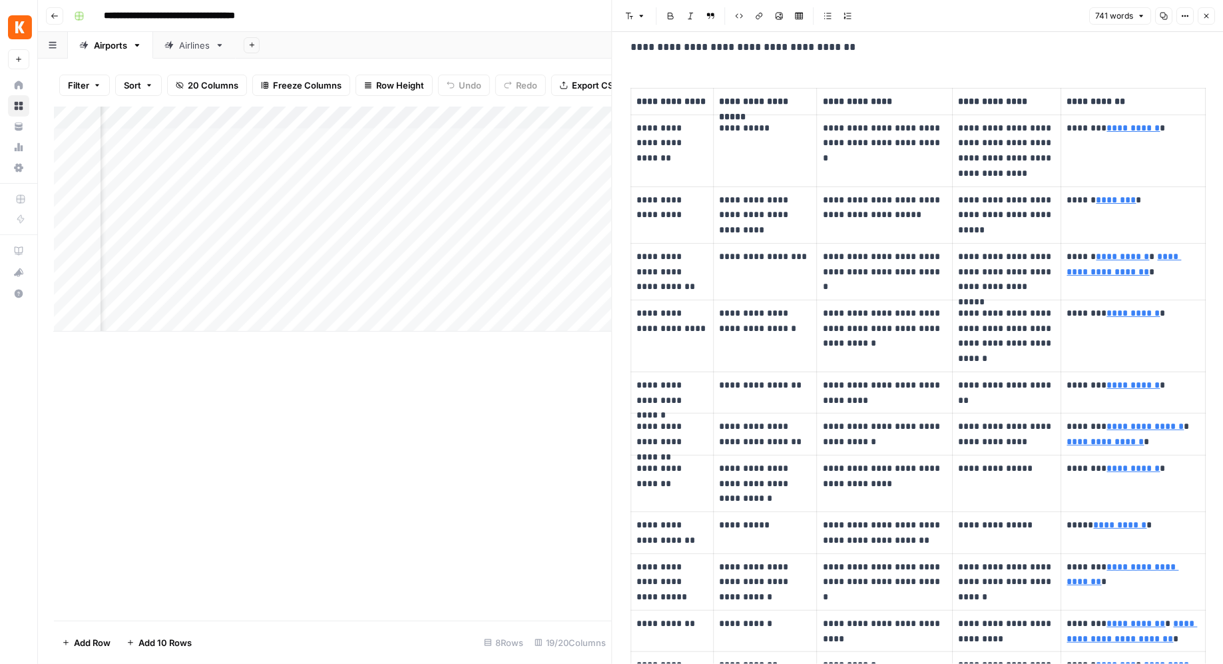  Describe the element at coordinates (213, 85) in the screenshot. I see `span: 20 Columns` at that location.